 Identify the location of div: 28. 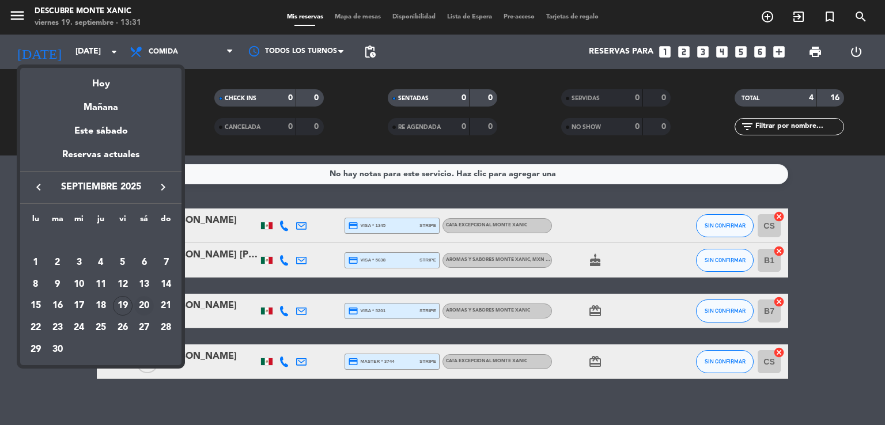
(166, 328).